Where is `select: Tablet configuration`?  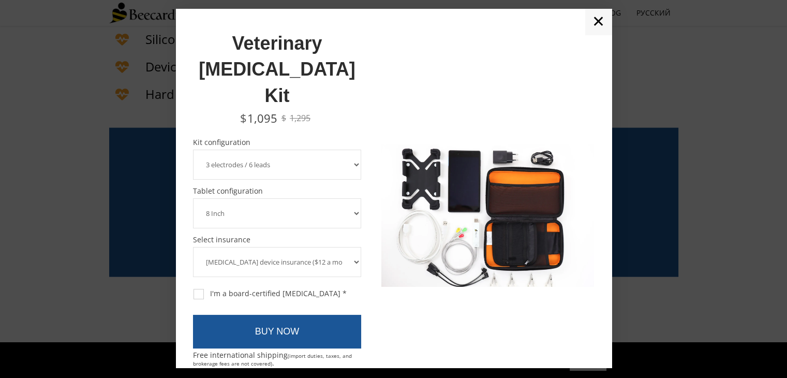 select: Tablet configuration is located at coordinates (277, 213).